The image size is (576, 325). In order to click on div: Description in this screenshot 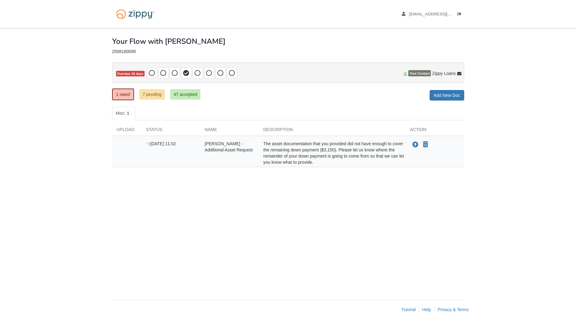, I will do `click(332, 131)`.